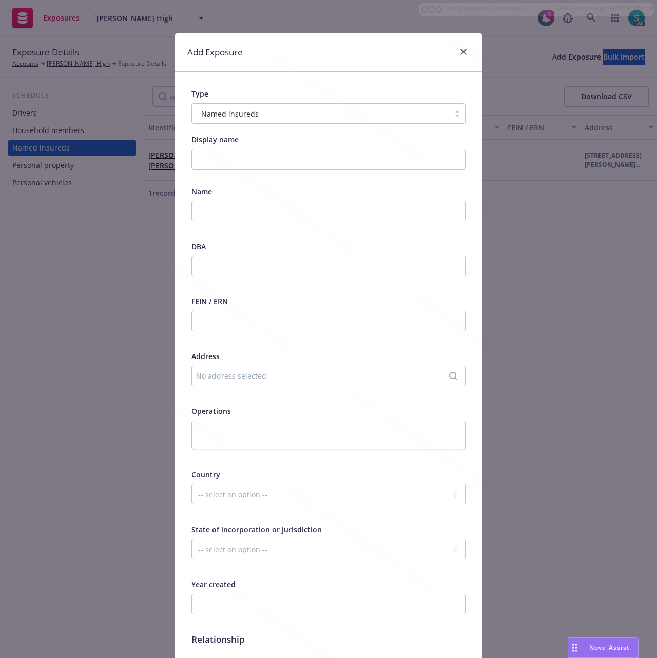  I want to click on span: Year created, so click(214, 584).